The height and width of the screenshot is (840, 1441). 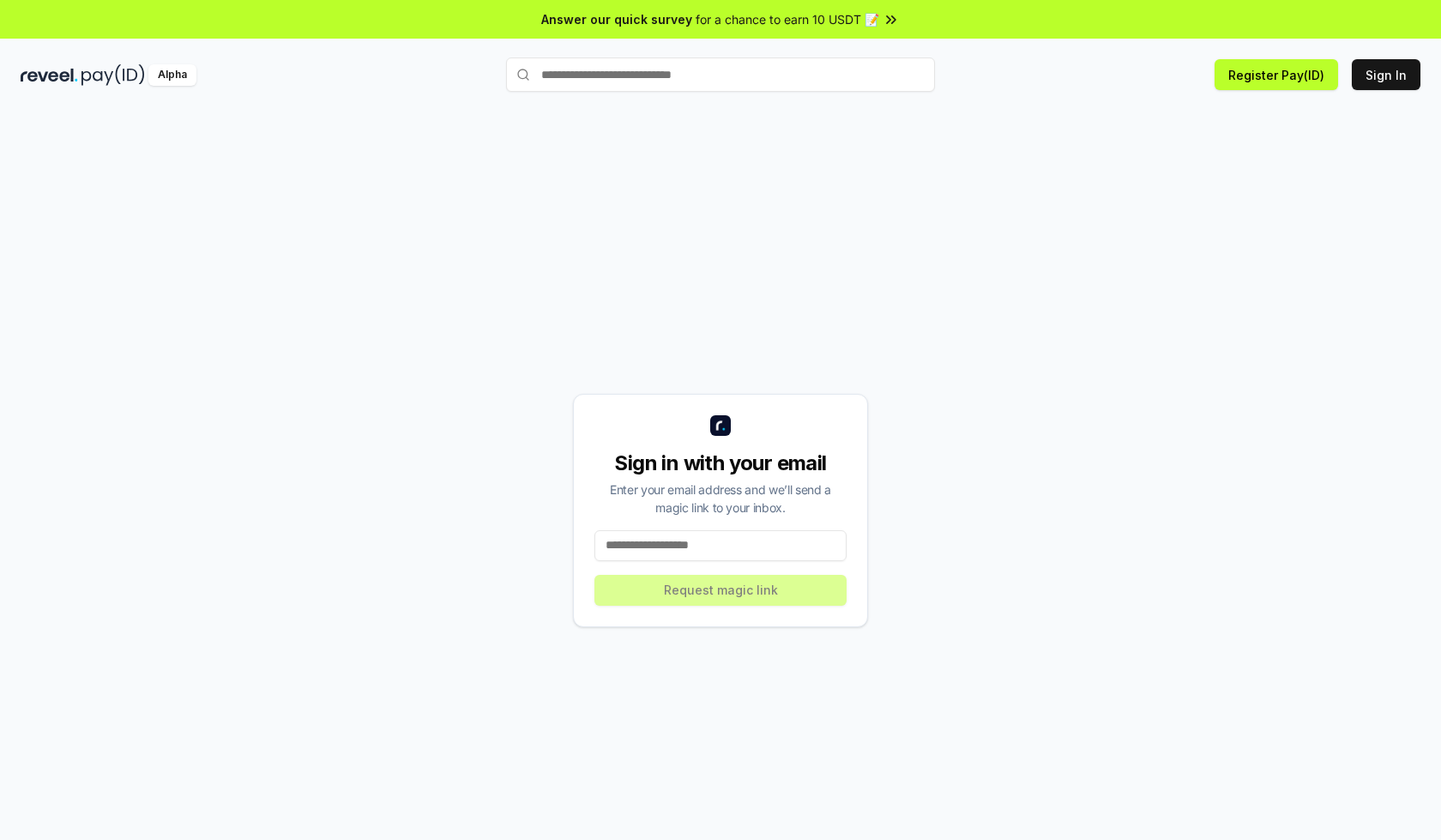 What do you see at coordinates (720, 426) in the screenshot?
I see `img: logo_small` at bounding box center [720, 426].